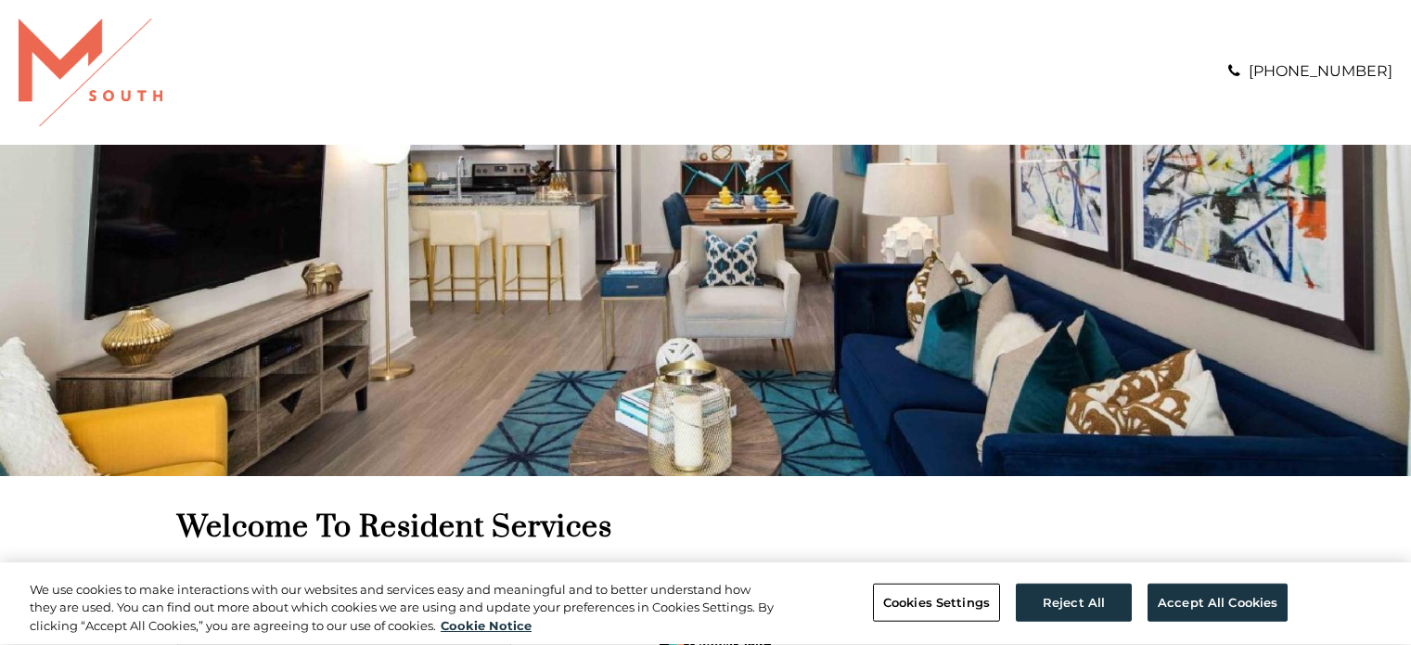 The height and width of the screenshot is (645, 1411). Describe the element at coordinates (936, 602) in the screenshot. I see `button: Cookies Settings` at that location.